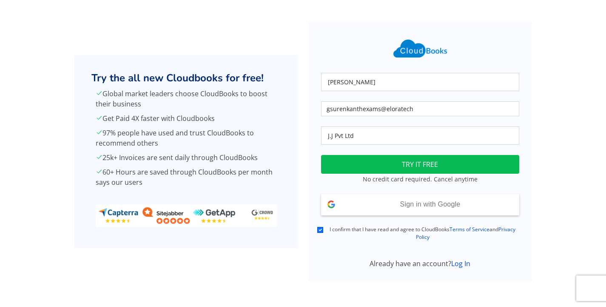  I want to click on a: Log In, so click(461, 263).